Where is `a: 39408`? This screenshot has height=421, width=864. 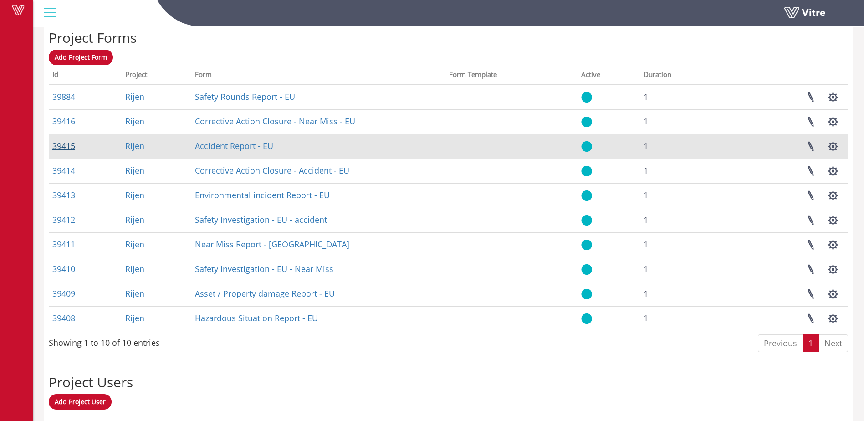 a: 39408 is located at coordinates (64, 318).